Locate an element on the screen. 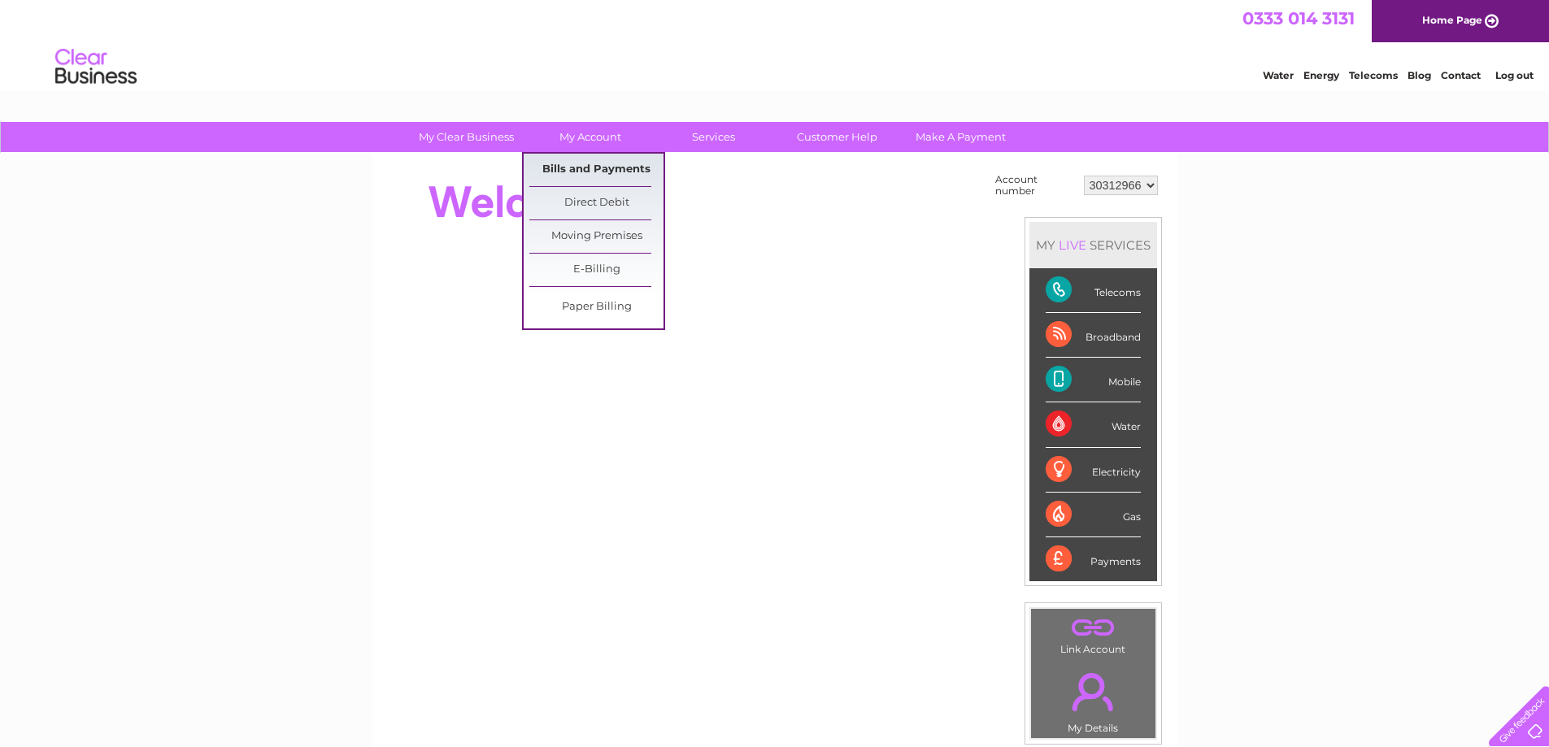  a: Blog is located at coordinates (1419, 75).